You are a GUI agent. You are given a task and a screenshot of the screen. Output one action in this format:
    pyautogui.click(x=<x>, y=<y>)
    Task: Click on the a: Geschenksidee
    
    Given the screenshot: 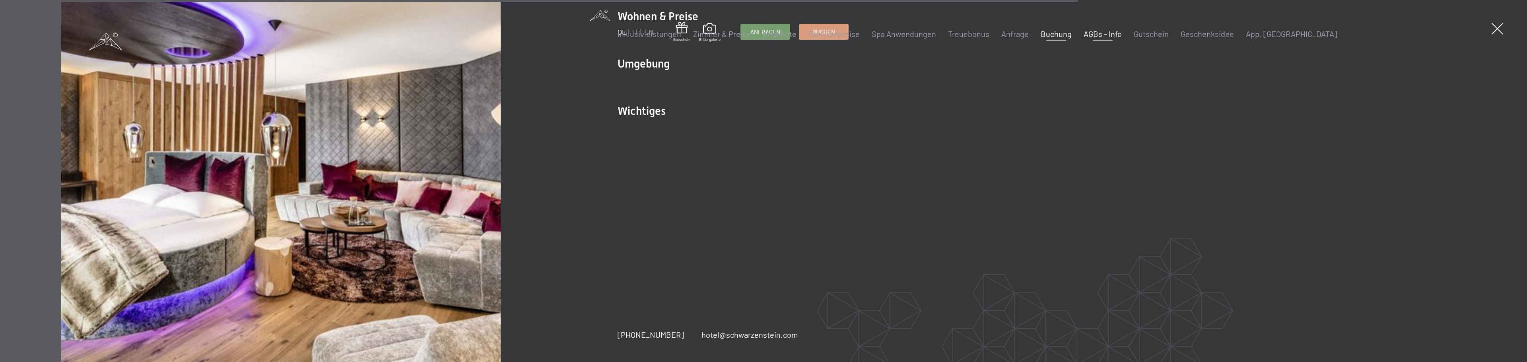 What is the action you would take?
    pyautogui.click(x=1207, y=34)
    